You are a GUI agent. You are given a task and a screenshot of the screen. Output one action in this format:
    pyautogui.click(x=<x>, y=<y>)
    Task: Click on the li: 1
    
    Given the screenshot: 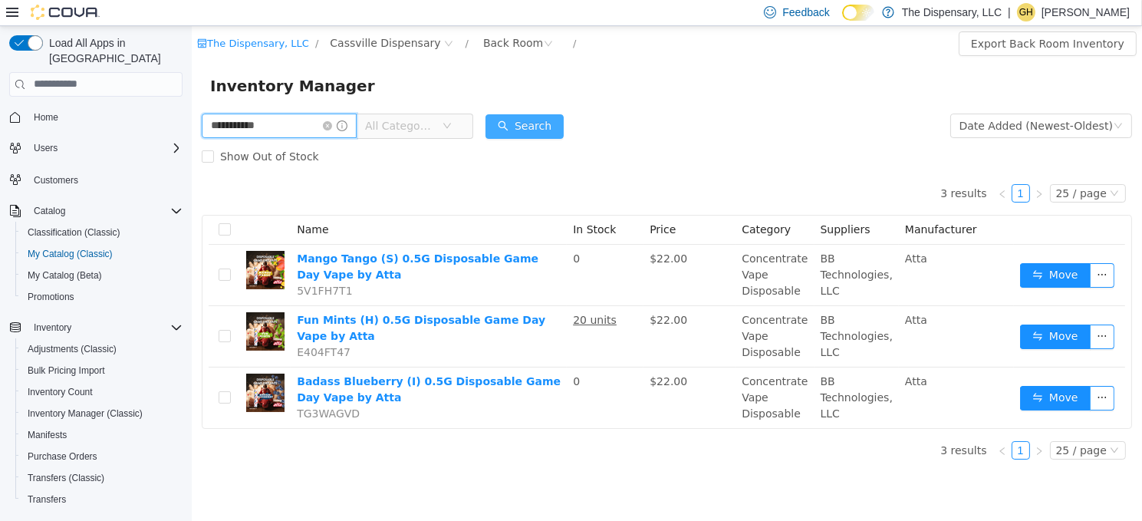 What is the action you would take?
    pyautogui.click(x=829, y=167)
    